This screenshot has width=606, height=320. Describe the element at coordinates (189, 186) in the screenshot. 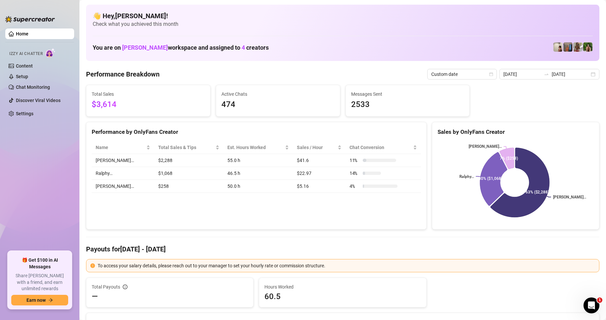

I see `td: $258` at that location.